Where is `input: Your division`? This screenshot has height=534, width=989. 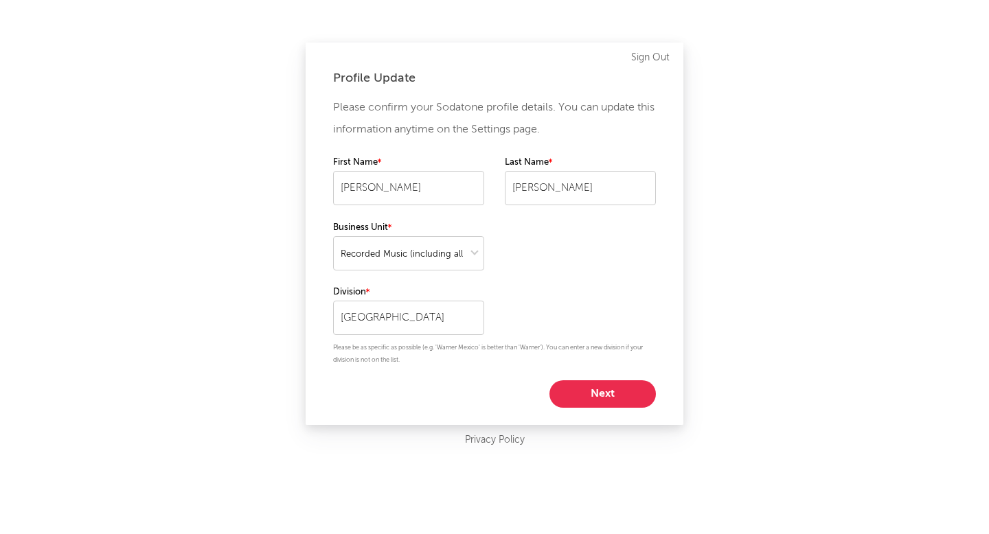 input: Your division is located at coordinates (409, 318).